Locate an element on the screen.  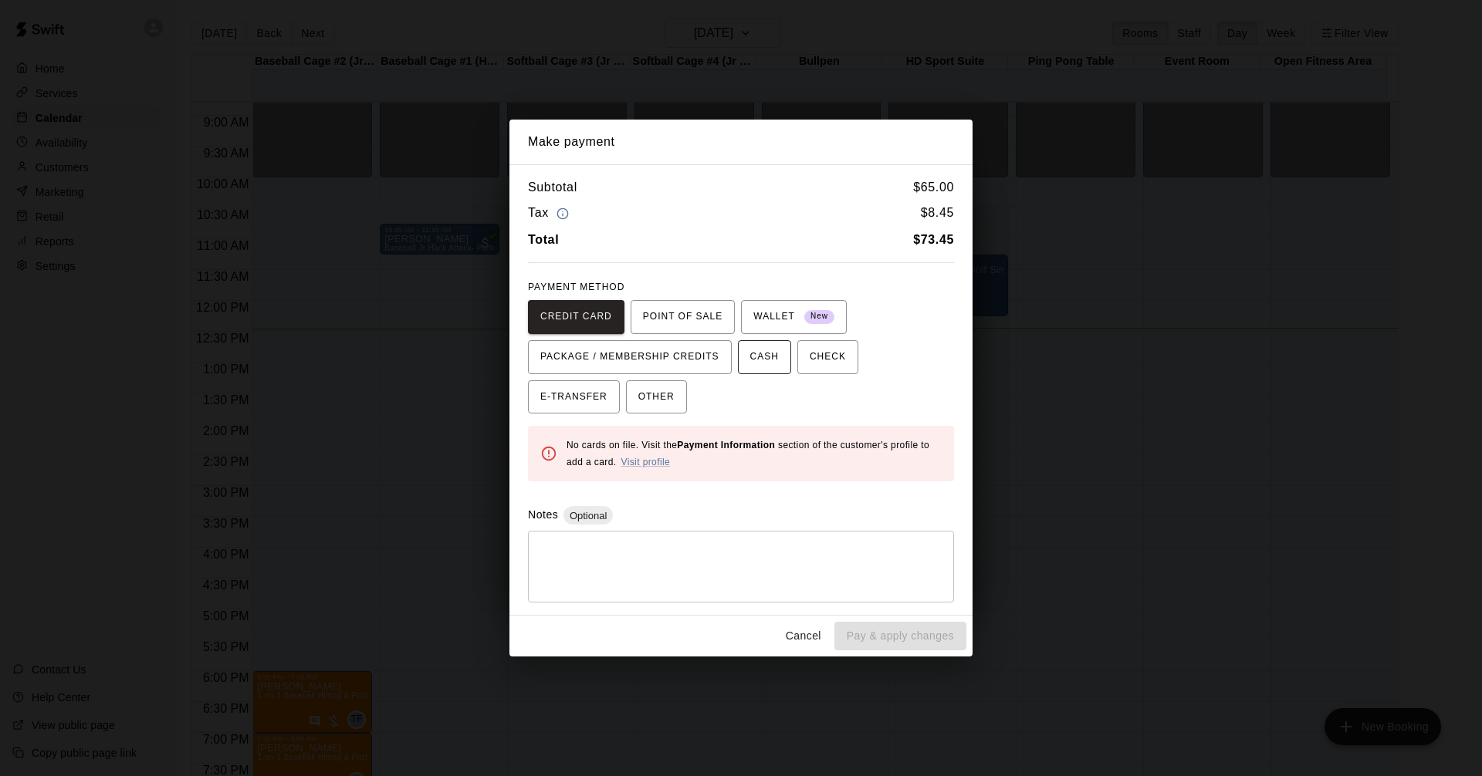
span: New is located at coordinates (819, 316).